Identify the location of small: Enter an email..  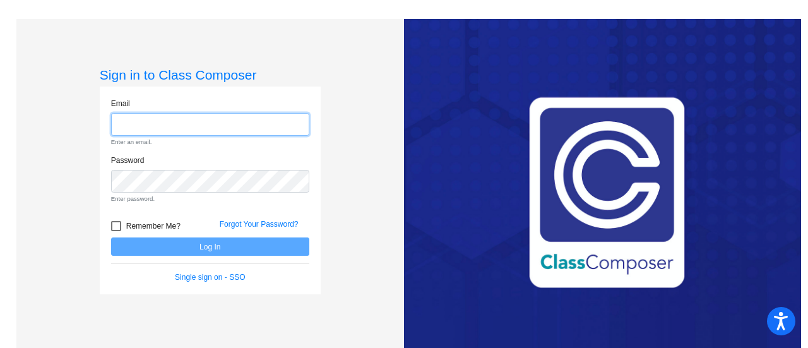
(210, 142).